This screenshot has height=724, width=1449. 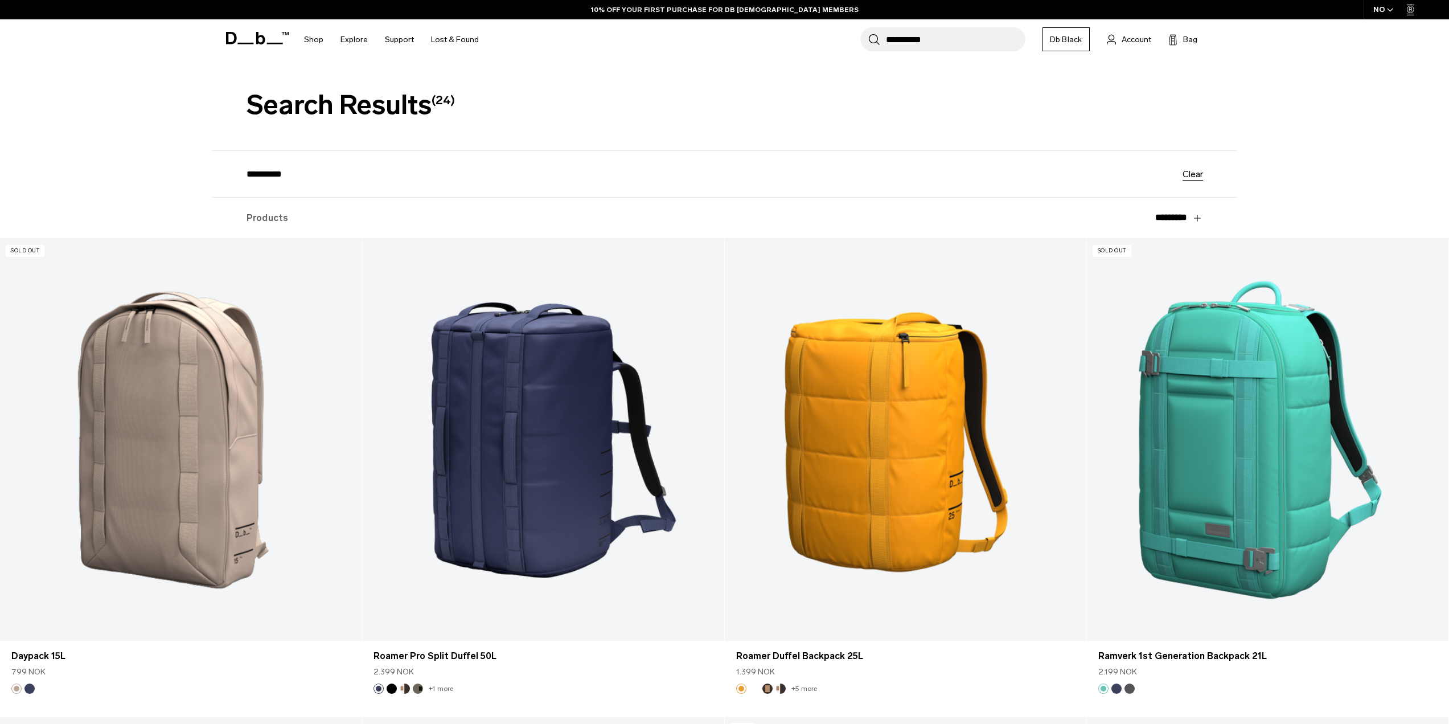 What do you see at coordinates (1137, 39) in the screenshot?
I see `span: Account` at bounding box center [1137, 39].